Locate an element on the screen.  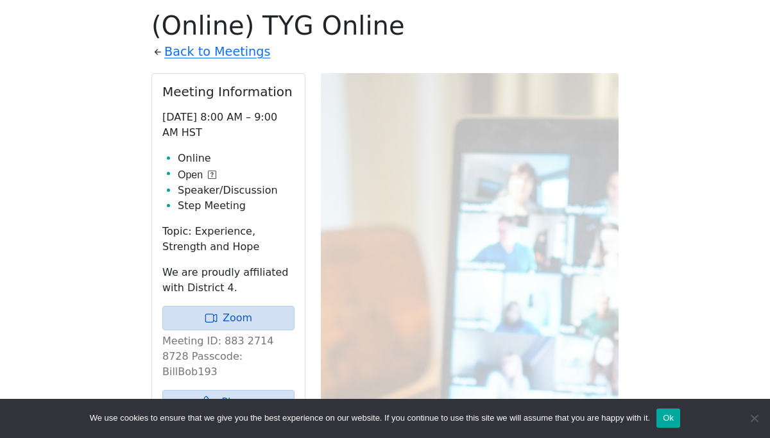
h1: (Online) TYG Online is located at coordinates (385, 26).